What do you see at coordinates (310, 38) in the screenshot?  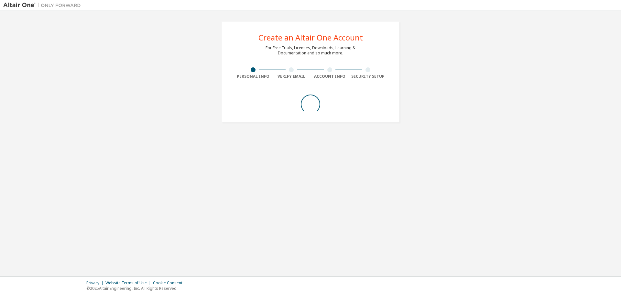 I see `div: Create an Altair One Account` at bounding box center [310, 38].